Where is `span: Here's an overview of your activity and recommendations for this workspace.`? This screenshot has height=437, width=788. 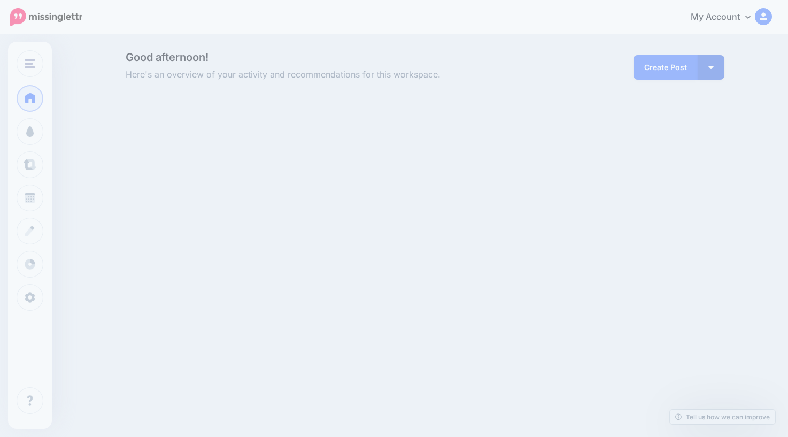
span: Here's an overview of your activity and recommendations for this workspace. is located at coordinates (322, 75).